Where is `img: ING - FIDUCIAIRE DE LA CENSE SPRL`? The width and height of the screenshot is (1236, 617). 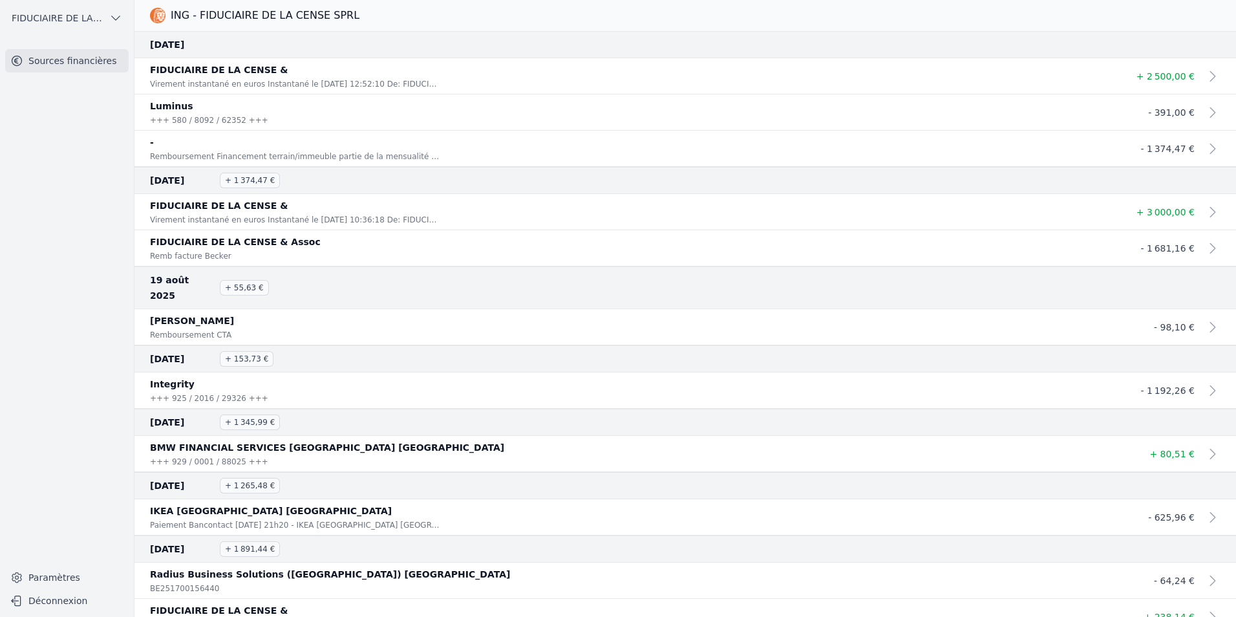
img: ING - FIDUCIAIRE DE LA CENSE SPRL is located at coordinates (158, 16).